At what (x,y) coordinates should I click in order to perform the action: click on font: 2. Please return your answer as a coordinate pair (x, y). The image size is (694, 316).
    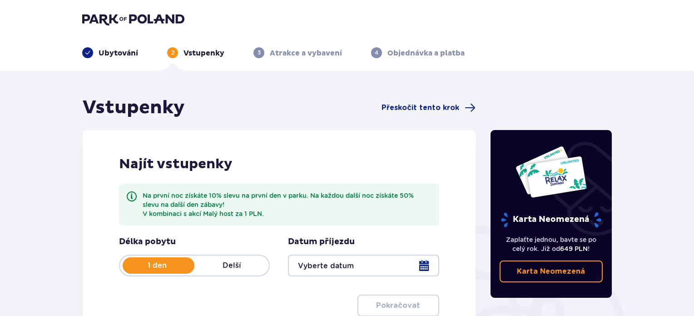
    Looking at the image, I should click on (173, 52).